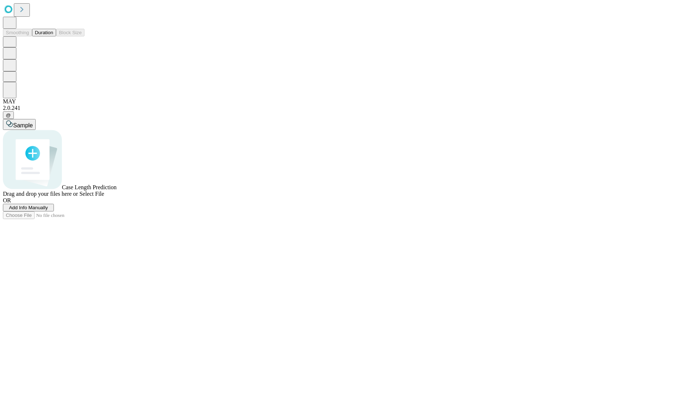 This screenshot has width=699, height=393. Describe the element at coordinates (40, 194) in the screenshot. I see `span: Drag and drop your files here or` at that location.